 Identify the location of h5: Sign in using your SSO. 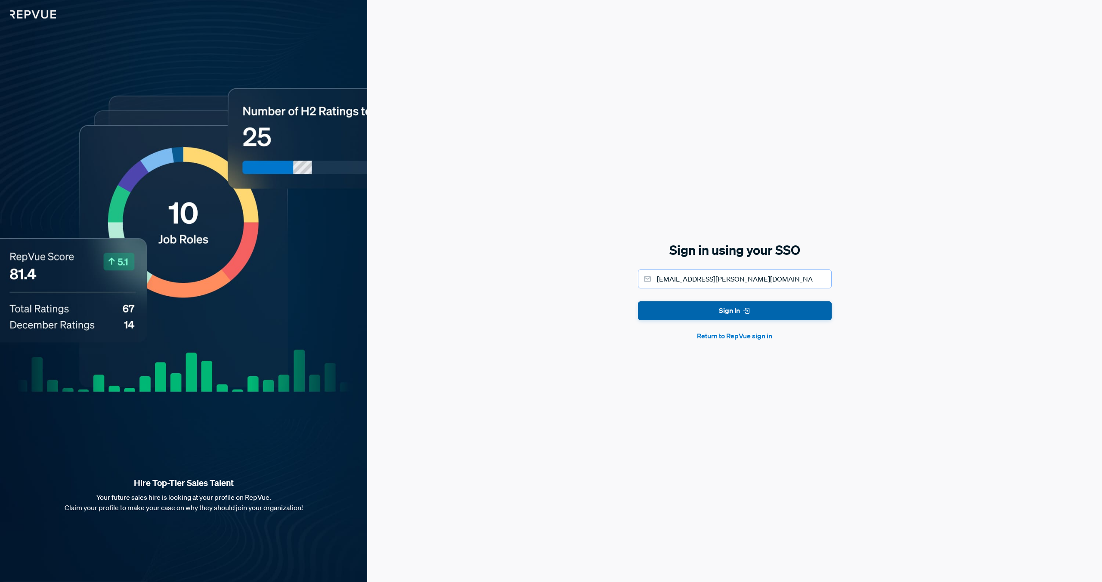
(735, 250).